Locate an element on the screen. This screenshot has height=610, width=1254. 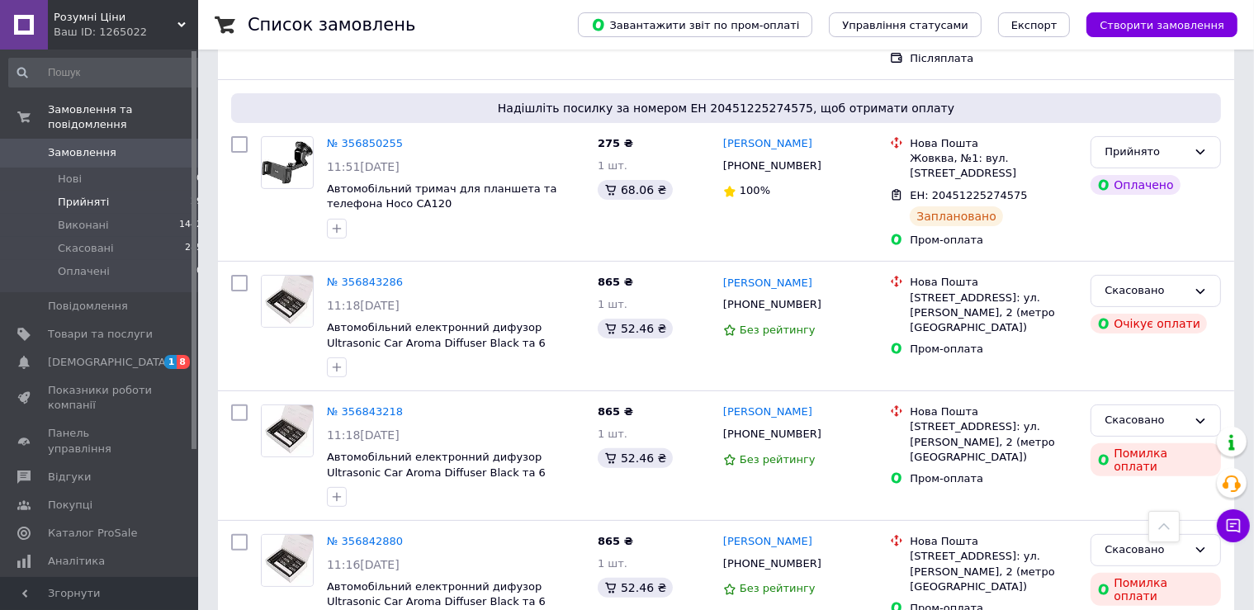
span: ЕН: 20451225274575 is located at coordinates (969, 195).